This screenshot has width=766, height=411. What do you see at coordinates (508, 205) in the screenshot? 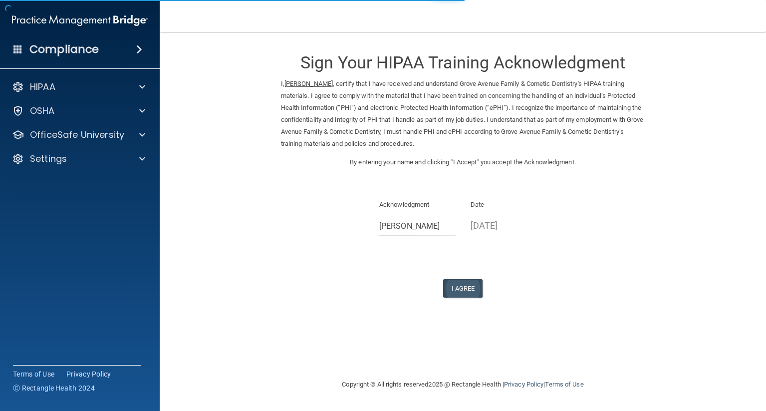
I see `p: Date` at bounding box center [508, 205].